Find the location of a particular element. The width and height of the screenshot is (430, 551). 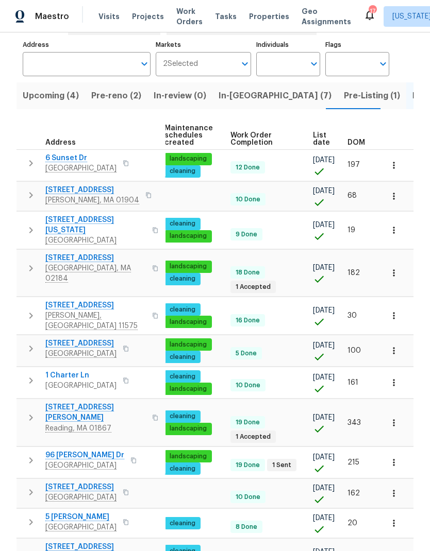

span: 1 Charter Ln is located at coordinates (81, 376).